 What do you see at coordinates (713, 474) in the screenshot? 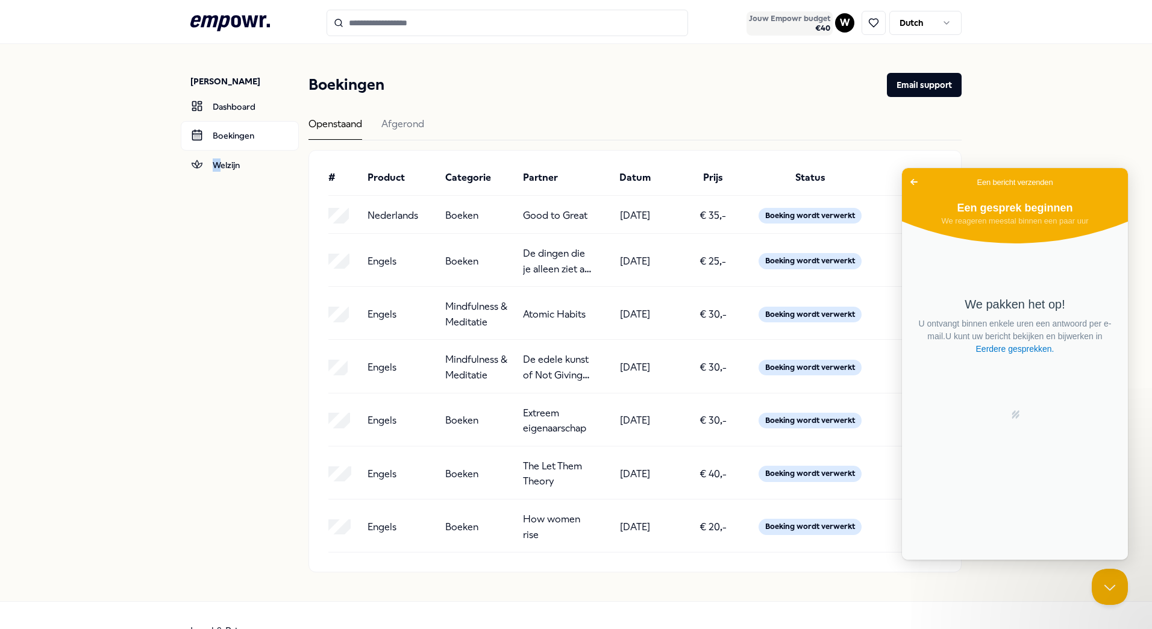
I see `p: € 40,-` at bounding box center [713, 474].